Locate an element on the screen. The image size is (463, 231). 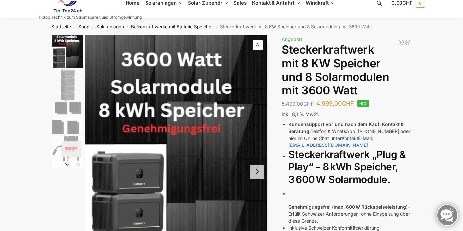
a: Shop is located at coordinates (84, 26).